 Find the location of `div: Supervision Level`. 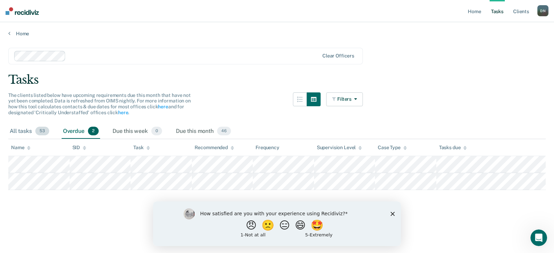

div: Supervision Level is located at coordinates (339, 147).